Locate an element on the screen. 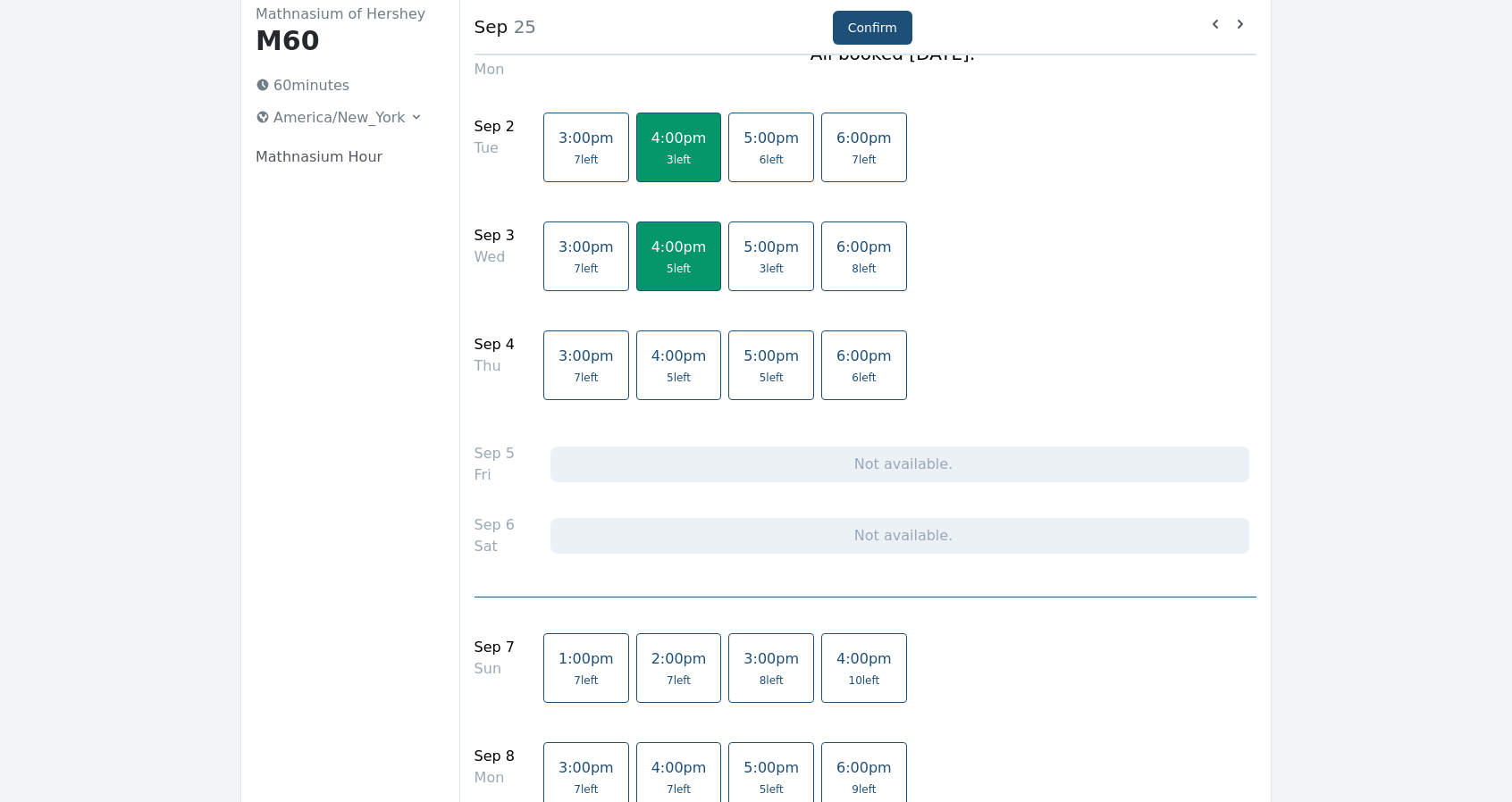 The width and height of the screenshot is (1512, 802). span: 10 left is located at coordinates (864, 680).